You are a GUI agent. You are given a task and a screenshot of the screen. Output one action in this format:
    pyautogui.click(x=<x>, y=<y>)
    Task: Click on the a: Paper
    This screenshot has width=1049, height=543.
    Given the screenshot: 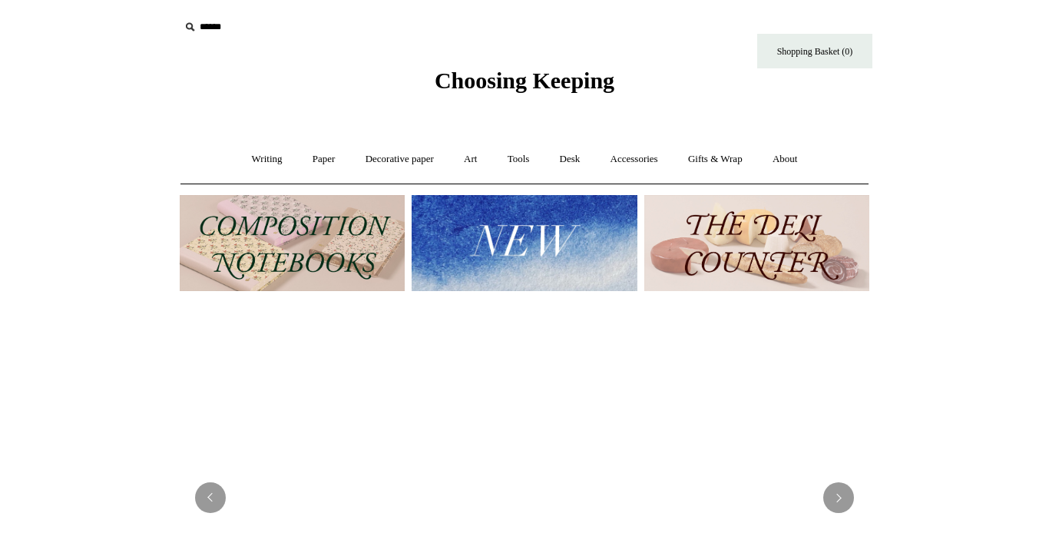 What is the action you would take?
    pyautogui.click(x=324, y=159)
    